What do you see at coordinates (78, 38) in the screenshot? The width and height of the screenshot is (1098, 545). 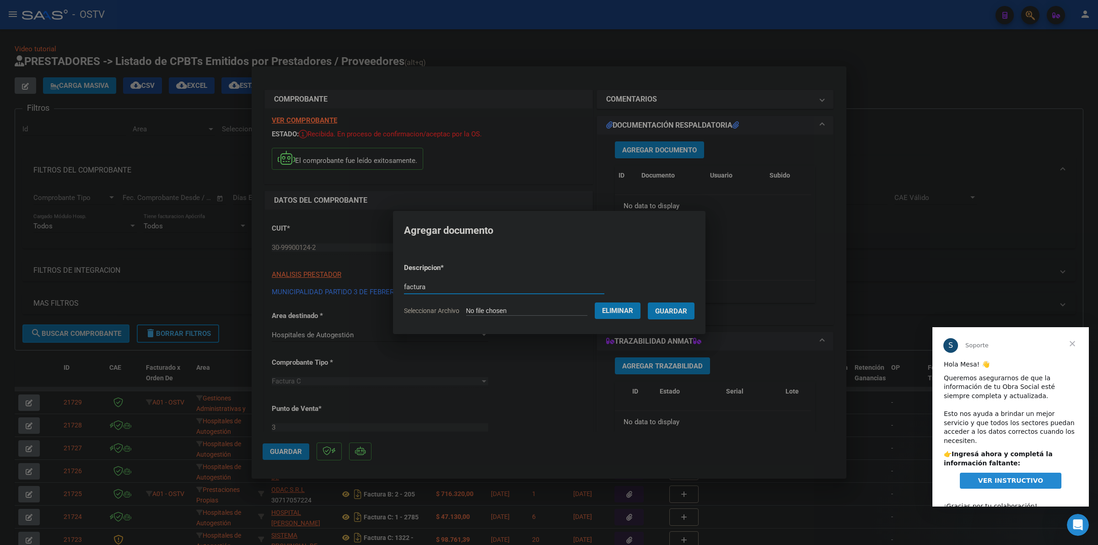 I see `div: Hola Mesa! 👋` at bounding box center [78, 38].